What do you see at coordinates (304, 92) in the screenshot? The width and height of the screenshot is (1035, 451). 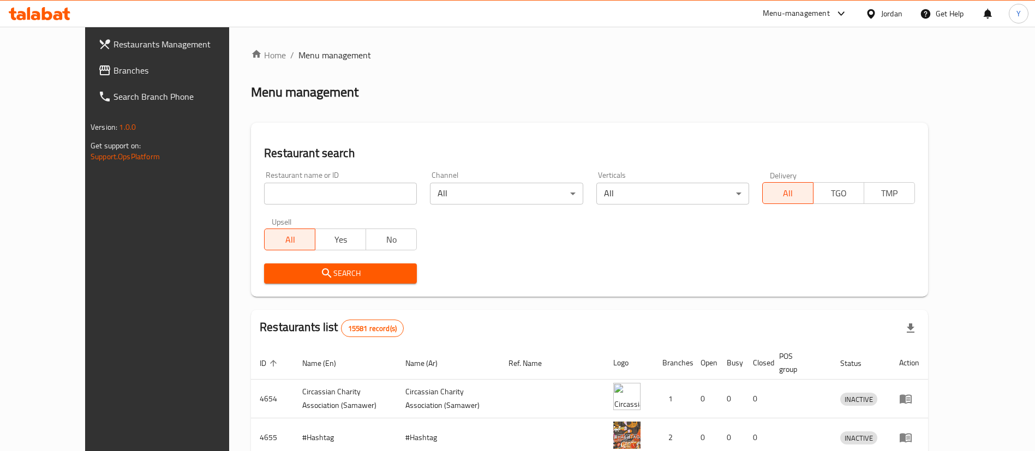 I see `h2: Menu management` at bounding box center [304, 92].